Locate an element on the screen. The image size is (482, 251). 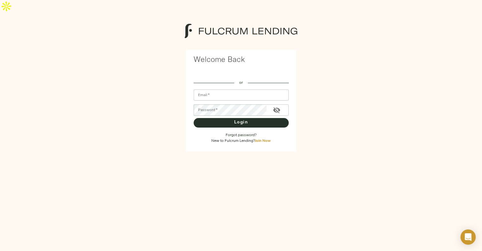
span: Login is located at coordinates (241, 122).